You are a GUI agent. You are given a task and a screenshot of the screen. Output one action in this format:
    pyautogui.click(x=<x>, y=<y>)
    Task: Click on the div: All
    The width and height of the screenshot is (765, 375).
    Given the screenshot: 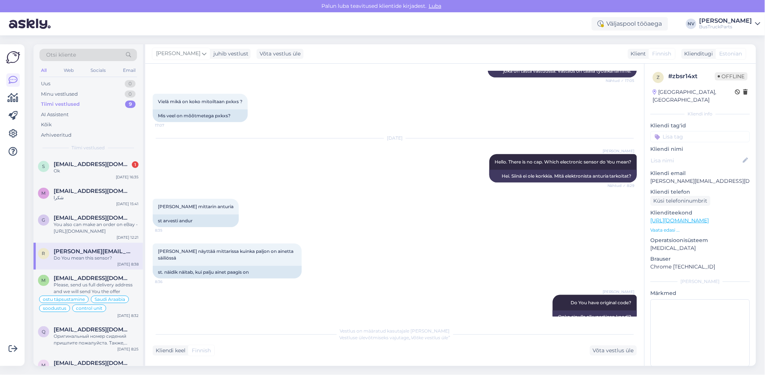 What is the action you would take?
    pyautogui.click(x=44, y=70)
    